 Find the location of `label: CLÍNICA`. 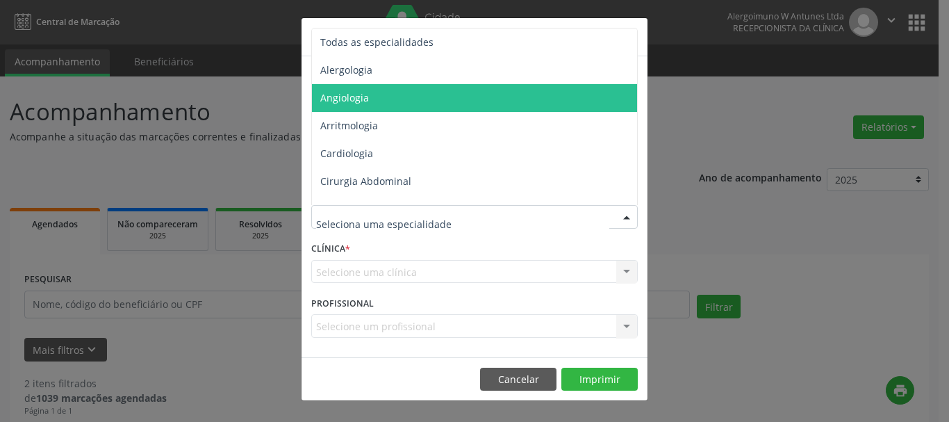

label: CLÍNICA is located at coordinates (331, 249).